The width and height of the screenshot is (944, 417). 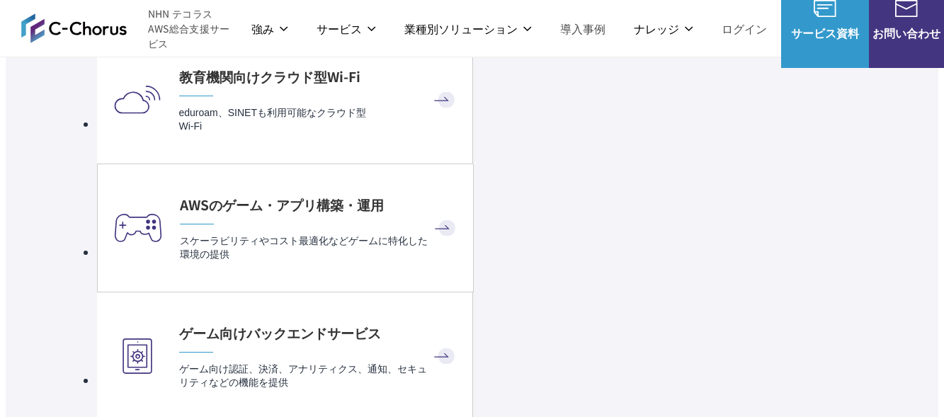 I want to click on a: ログイン, so click(x=744, y=28).